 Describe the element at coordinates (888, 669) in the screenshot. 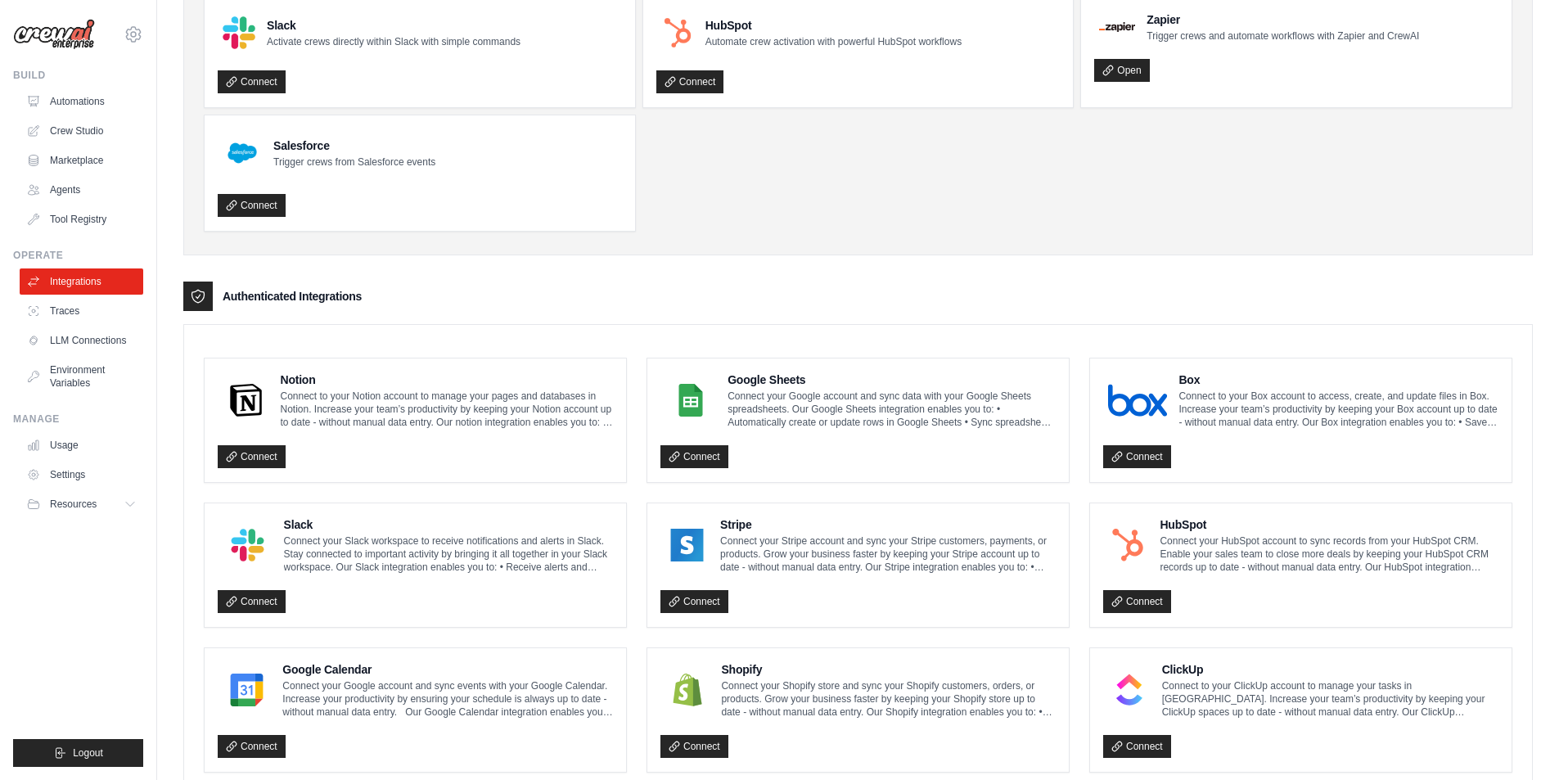

I see `h4: Shopify` at that location.